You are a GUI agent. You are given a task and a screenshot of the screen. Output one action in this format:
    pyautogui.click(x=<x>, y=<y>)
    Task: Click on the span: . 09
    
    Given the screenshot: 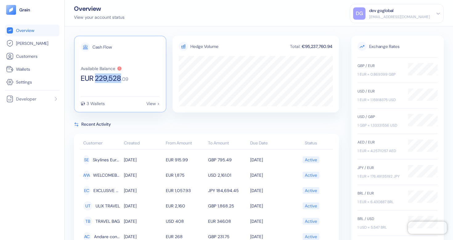 What is the action you would take?
    pyautogui.click(x=124, y=79)
    